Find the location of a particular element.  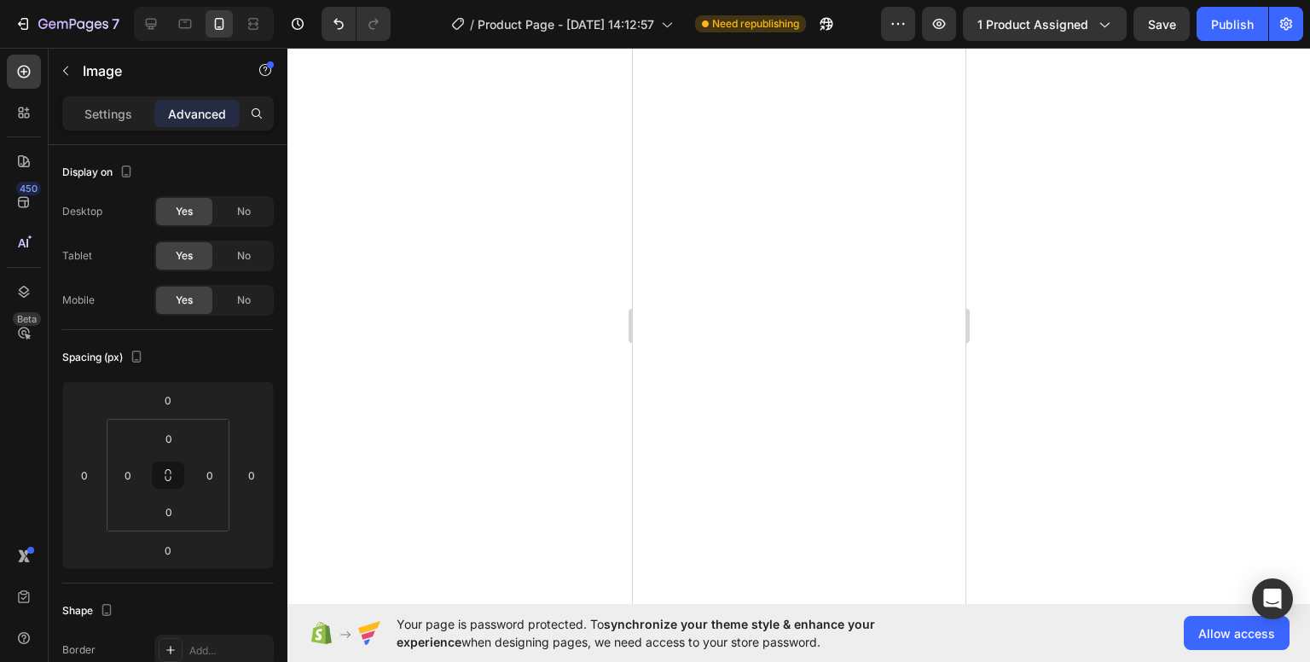

div: Spacing (px) is located at coordinates (104, 357).